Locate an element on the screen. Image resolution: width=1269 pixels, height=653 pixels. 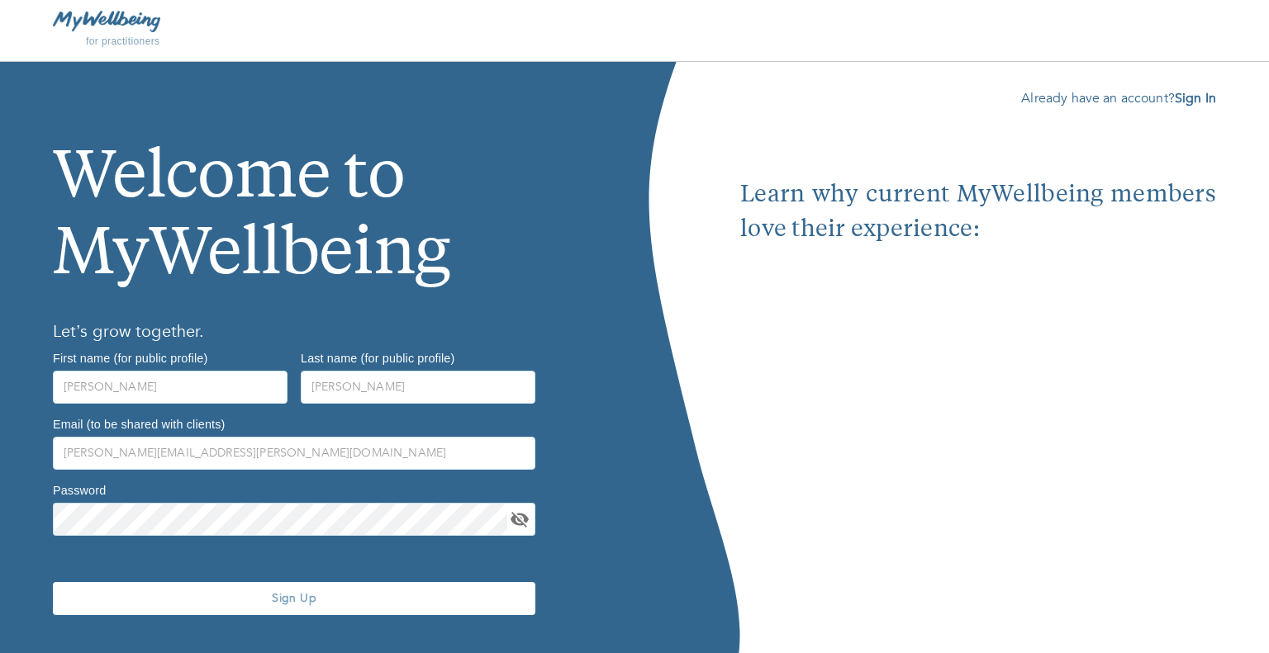
label: Last name (for public profile) is located at coordinates (377, 358).